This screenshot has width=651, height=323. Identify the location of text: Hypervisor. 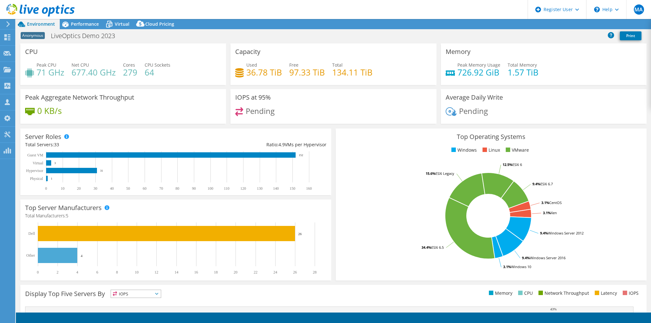
(35, 171).